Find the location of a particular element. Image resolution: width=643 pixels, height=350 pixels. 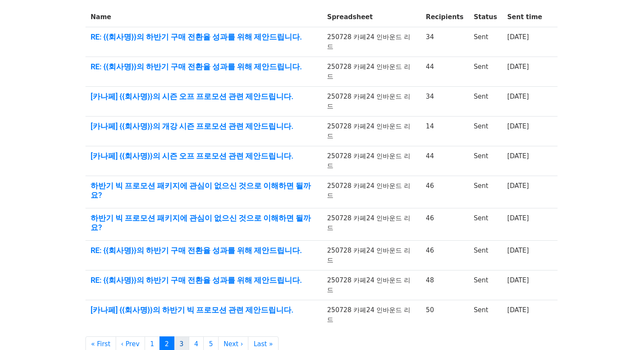

th: Recipients is located at coordinates (444, 17).